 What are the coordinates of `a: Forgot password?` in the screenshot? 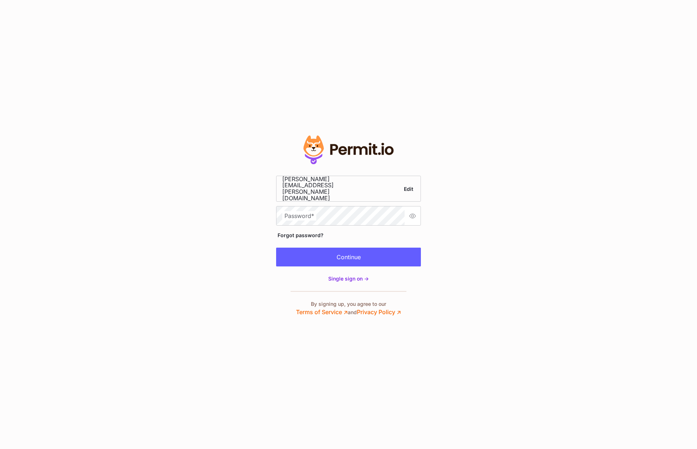 It's located at (300, 235).